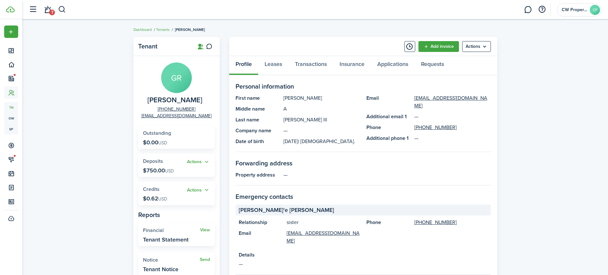  What do you see at coordinates (143, 30) in the screenshot?
I see `a: Dashboard` at bounding box center [143, 30].